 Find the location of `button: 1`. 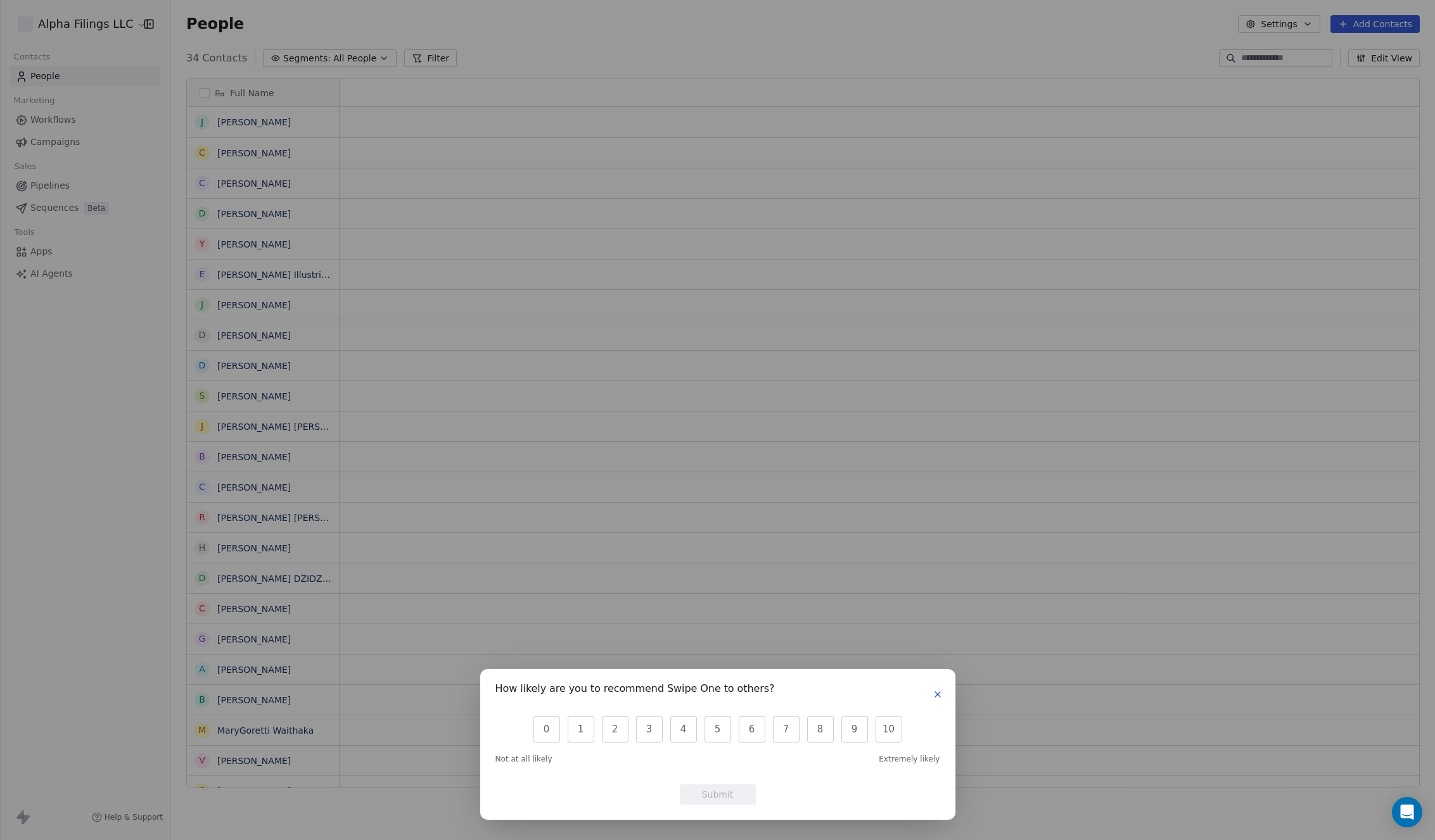

button: 1 is located at coordinates (581, 730).